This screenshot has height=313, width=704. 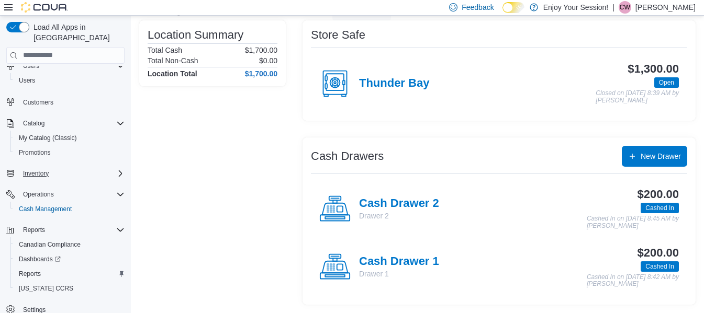 What do you see at coordinates (261, 74) in the screenshot?
I see `h4: $1,700.00` at bounding box center [261, 74].